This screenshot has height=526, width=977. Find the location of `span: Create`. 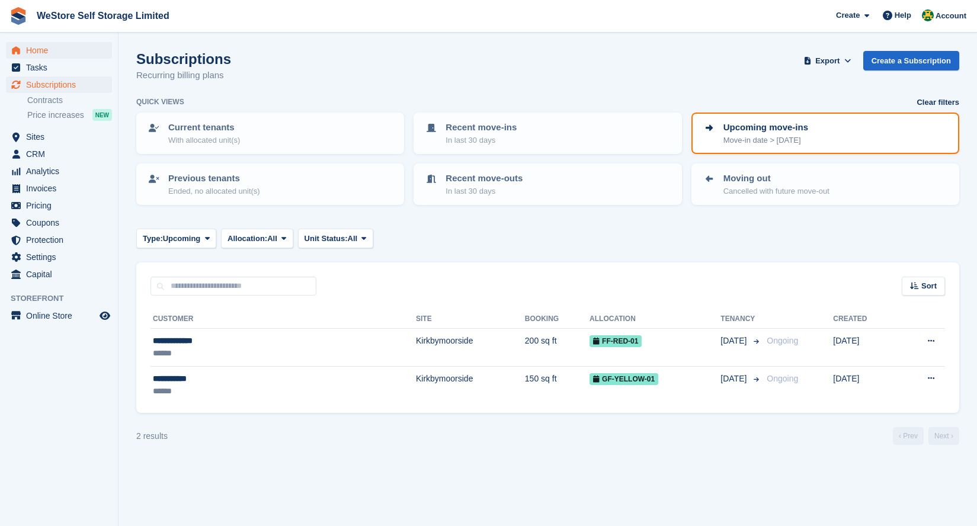

span: Create is located at coordinates (848, 15).